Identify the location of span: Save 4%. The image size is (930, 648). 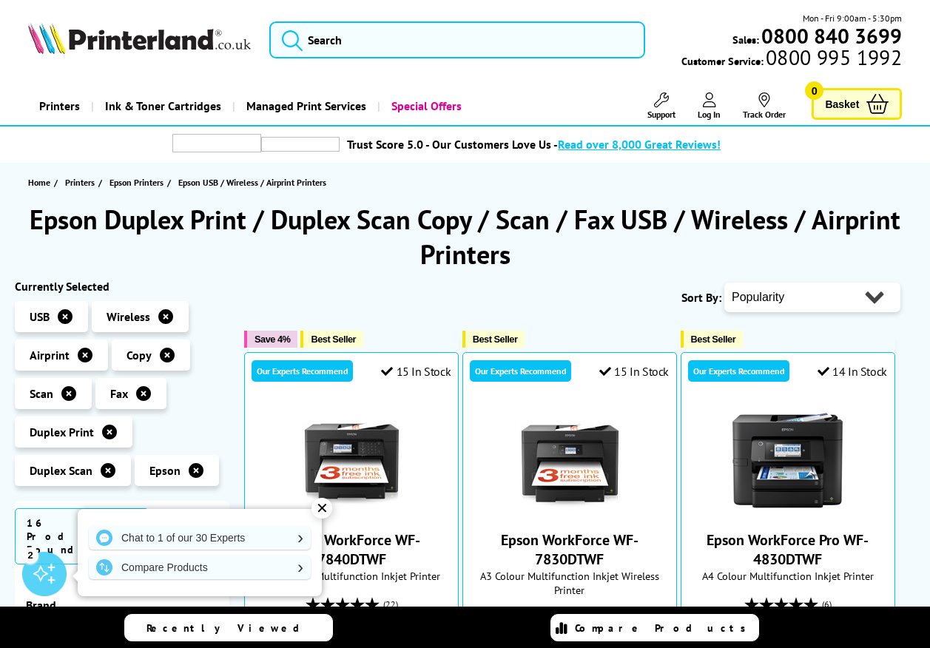
(272, 339).